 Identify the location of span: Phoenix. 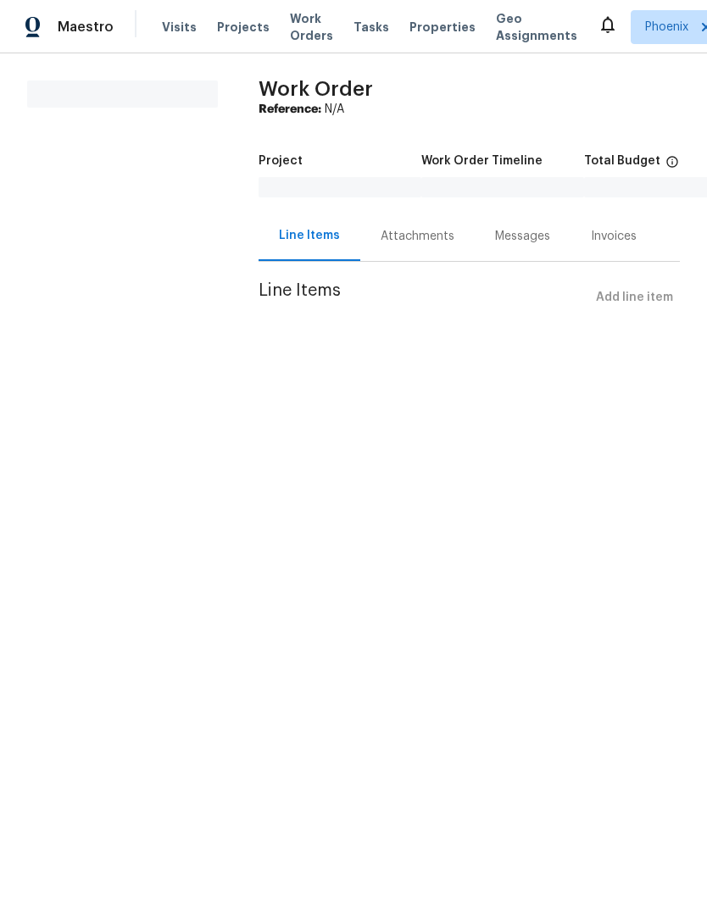
(666, 27).